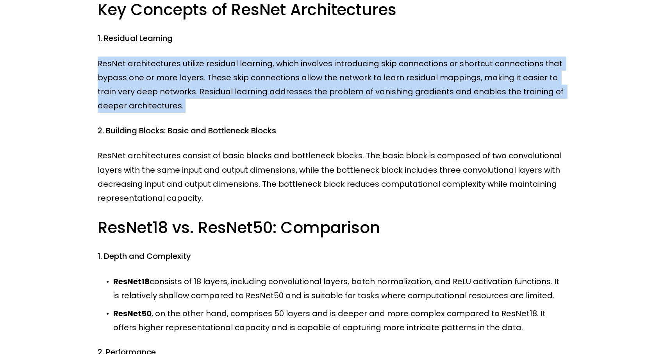 This screenshot has height=354, width=662. I want to click on h3: ResNet18 vs. ResNet50: Comparison, so click(331, 228).